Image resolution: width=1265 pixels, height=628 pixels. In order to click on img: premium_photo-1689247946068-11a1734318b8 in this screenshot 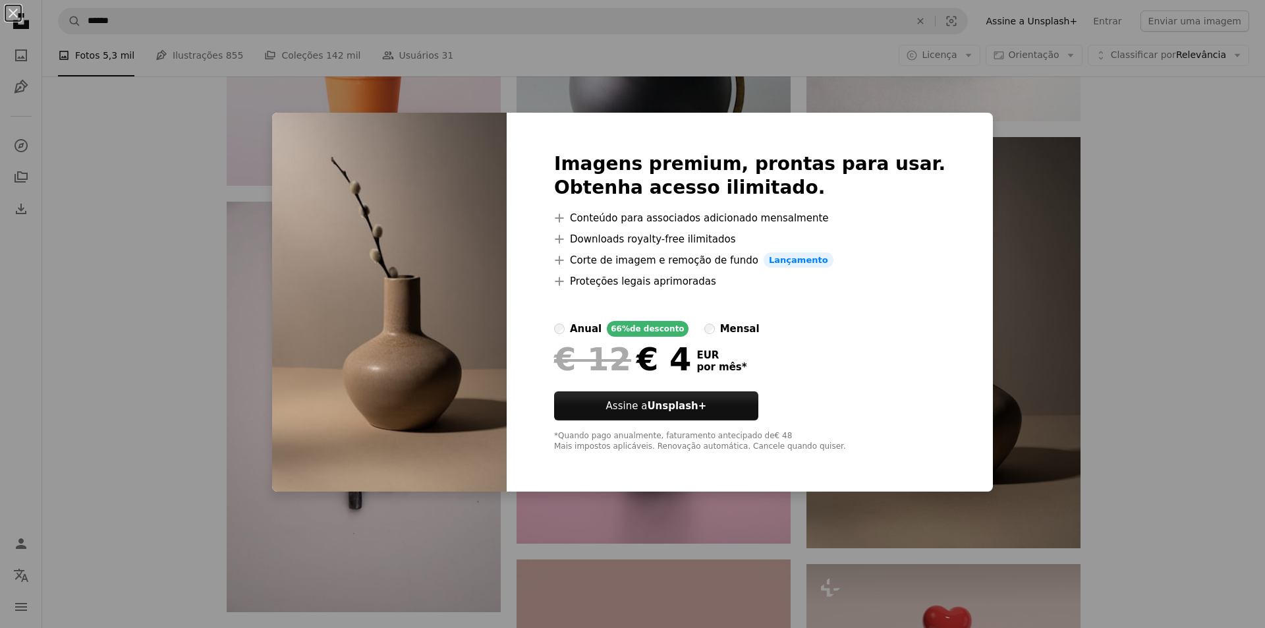, I will do `click(389, 302)`.